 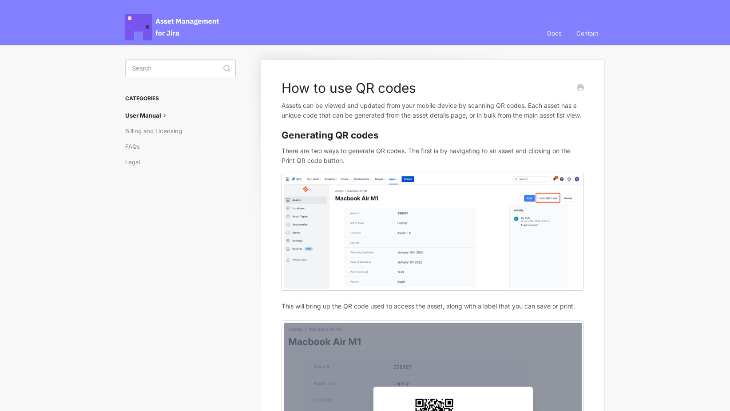 What do you see at coordinates (432, 110) in the screenshot?
I see `p: Assets can be viewed and updated from your mobile device by scanning QR codes. Each asset has a u...` at bounding box center [432, 110].